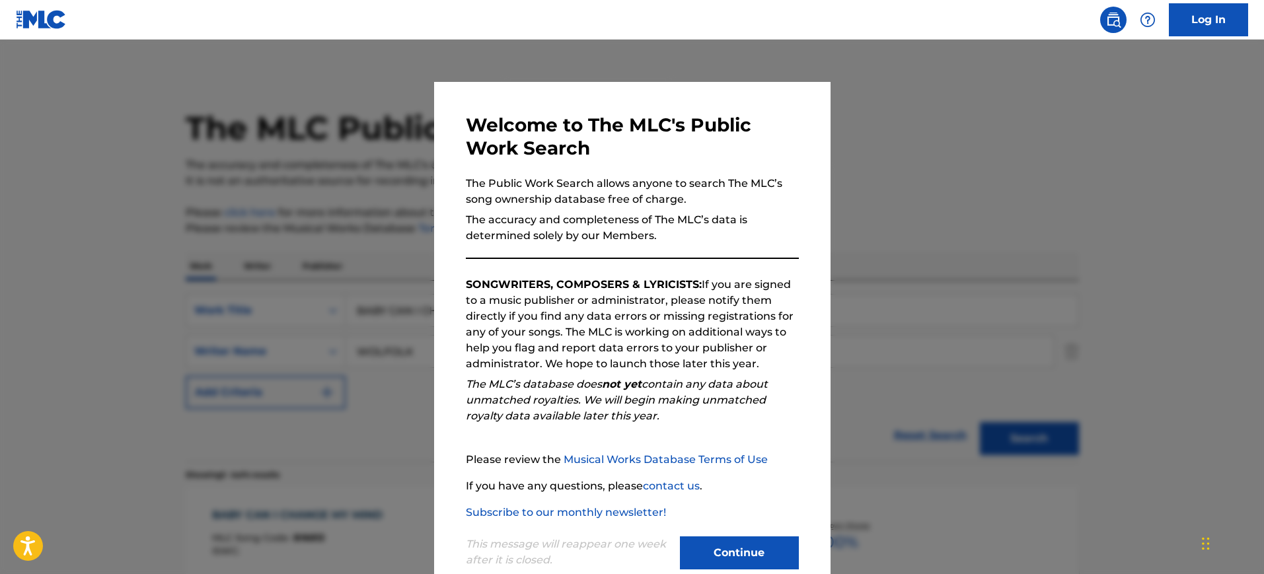 The height and width of the screenshot is (574, 1264). I want to click on strong: SONGWRITERS, COMPOSERS & LYRICISTS:, so click(584, 284).